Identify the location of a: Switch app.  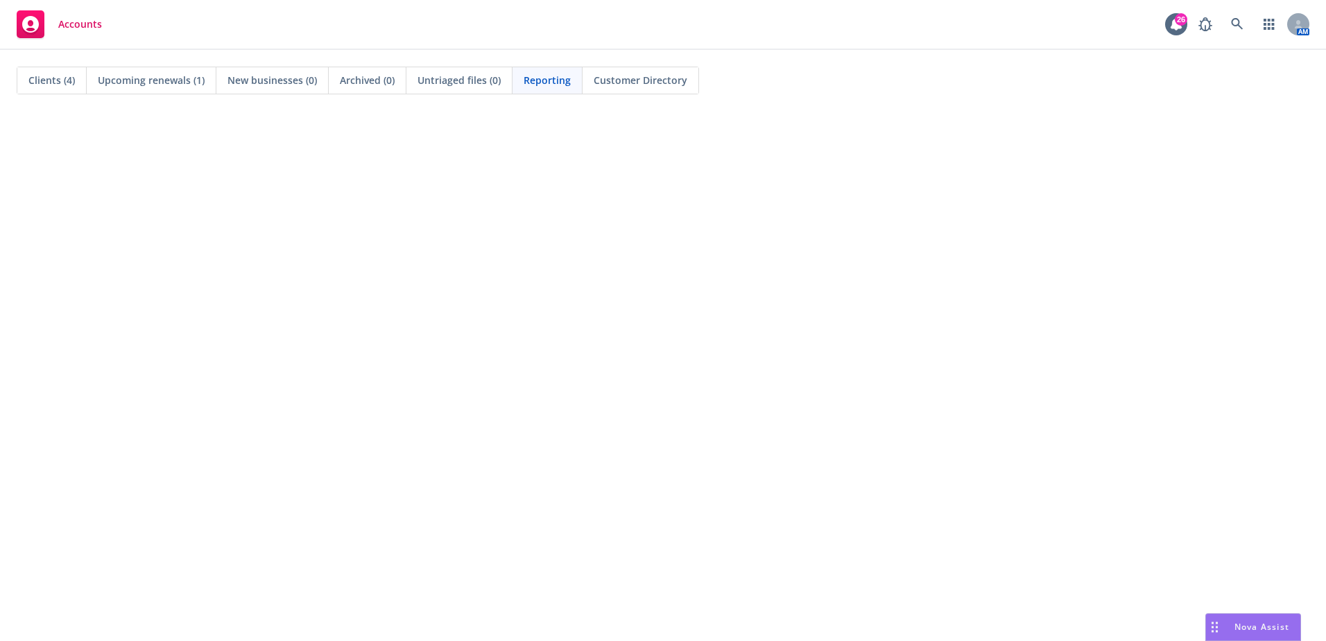
(1269, 24).